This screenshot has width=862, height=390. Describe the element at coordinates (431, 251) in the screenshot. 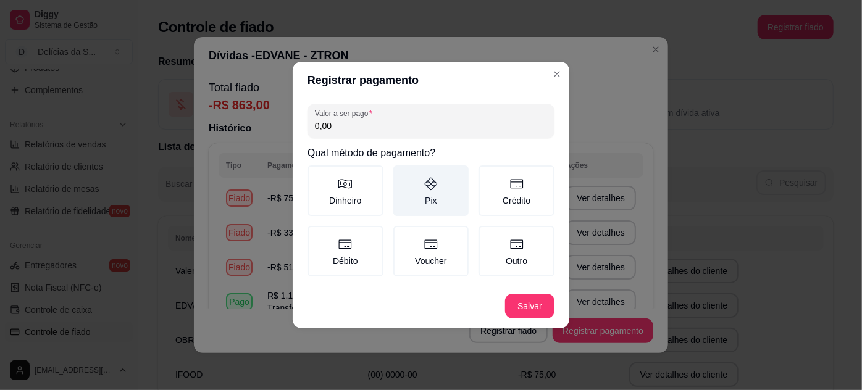

I see `label: Voucher` at that location.